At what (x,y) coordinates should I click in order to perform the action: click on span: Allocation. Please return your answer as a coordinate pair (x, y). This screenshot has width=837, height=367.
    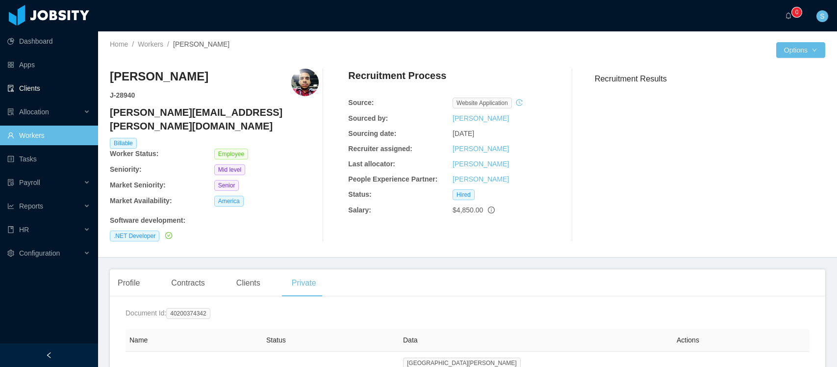
    Looking at the image, I should click on (34, 112).